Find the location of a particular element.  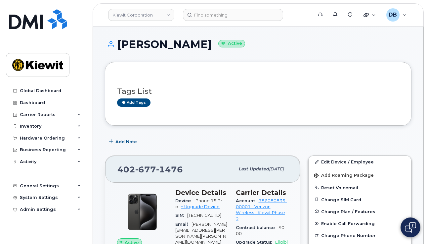

a: + Upgrade Device is located at coordinates (200, 206).